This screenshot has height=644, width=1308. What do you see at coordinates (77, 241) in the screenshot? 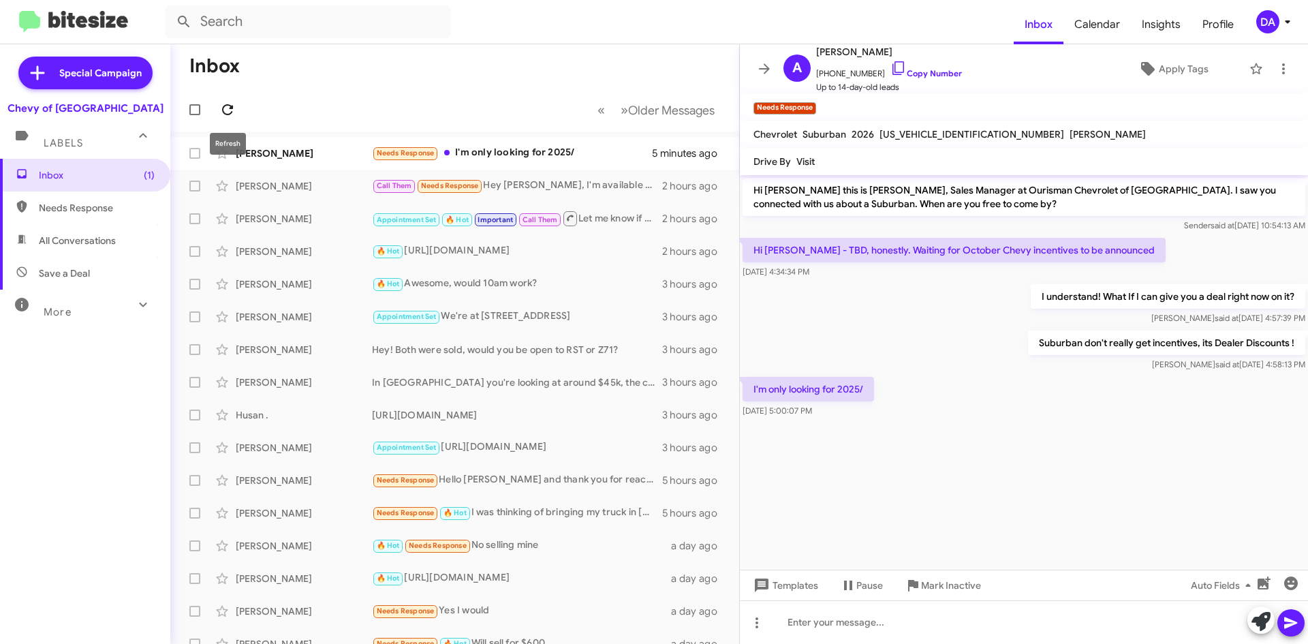
I see `span: All Conversations` at bounding box center [77, 241].